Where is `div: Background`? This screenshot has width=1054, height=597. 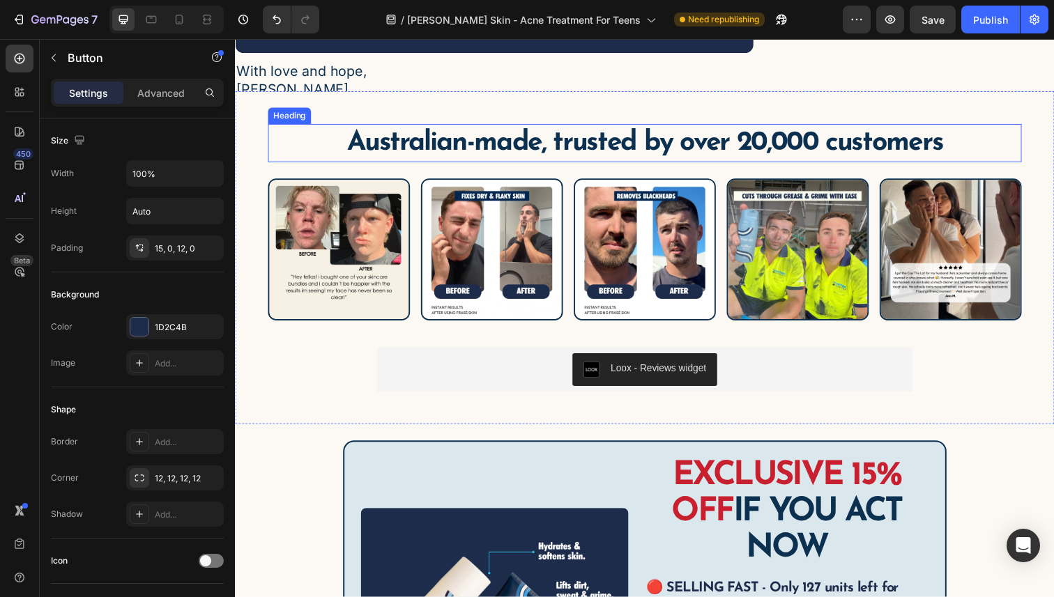
div: Background is located at coordinates (75, 295).